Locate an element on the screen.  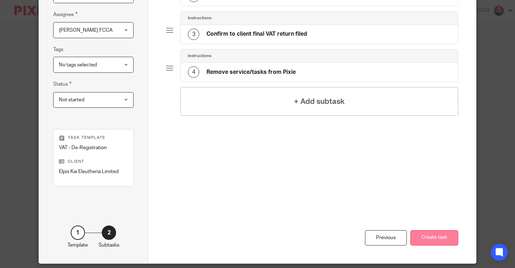
p: Task template is located at coordinates (93, 138).